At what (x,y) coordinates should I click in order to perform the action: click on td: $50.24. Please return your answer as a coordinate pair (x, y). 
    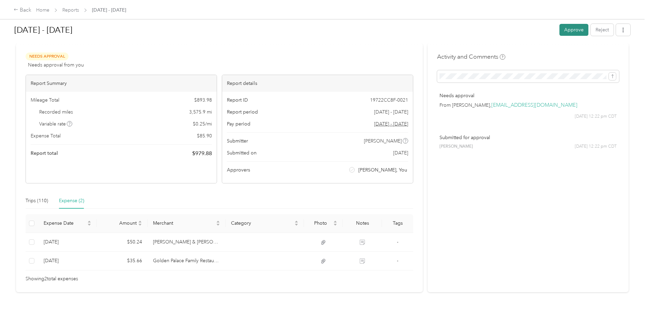
    Looking at the image, I should click on (122, 242).